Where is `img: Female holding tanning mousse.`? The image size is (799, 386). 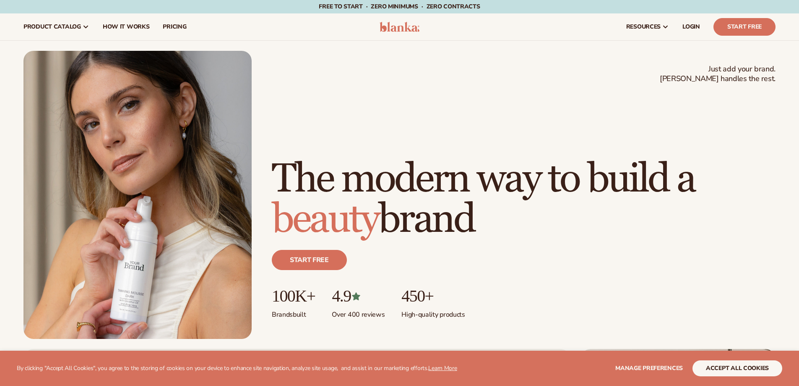
img: Female holding tanning mousse. is located at coordinates (138, 195).